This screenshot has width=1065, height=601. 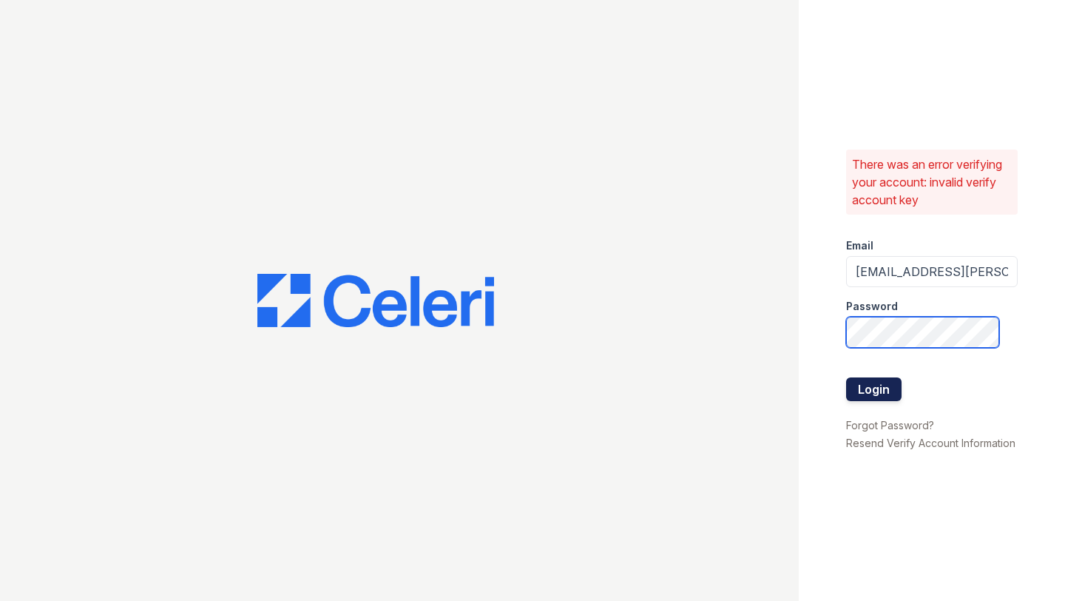 What do you see at coordinates (890, 425) in the screenshot?
I see `a: Forgot Password?` at bounding box center [890, 425].